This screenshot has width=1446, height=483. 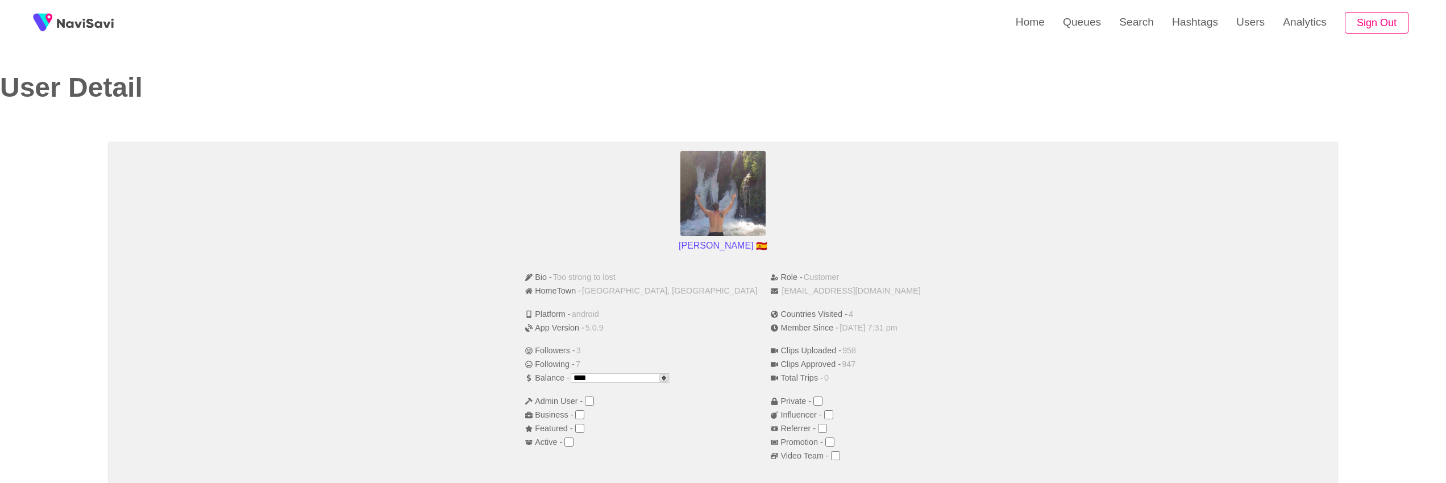 I want to click on span: 7, so click(x=578, y=364).